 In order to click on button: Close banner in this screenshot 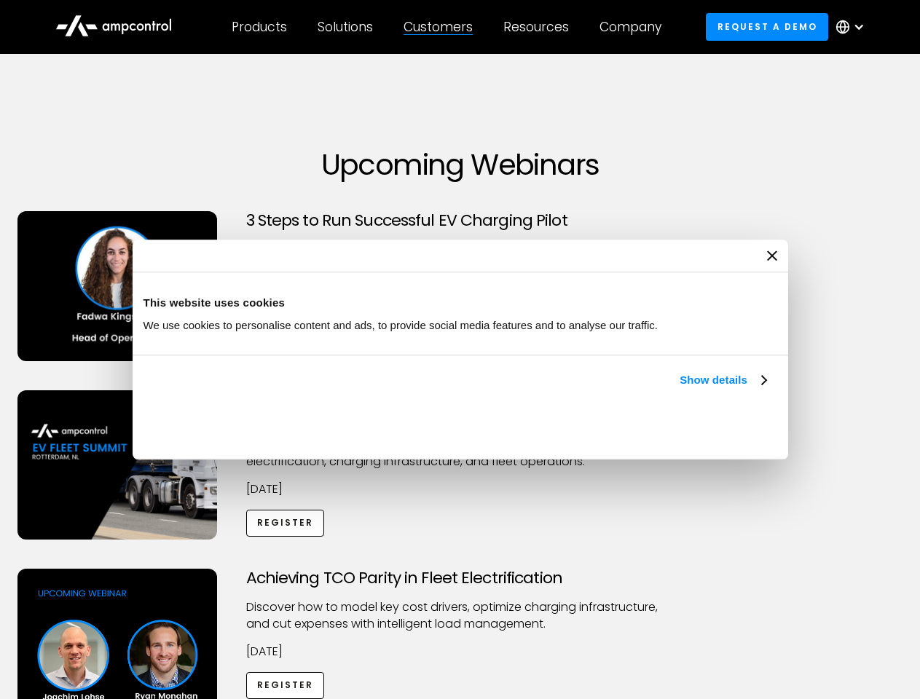, I will do `click(772, 256)`.